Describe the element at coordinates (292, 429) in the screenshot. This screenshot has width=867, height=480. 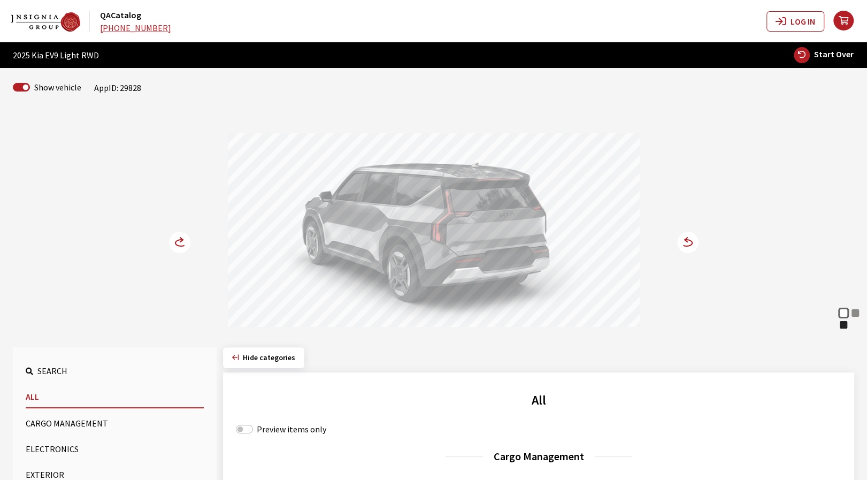
I see `label: Preview items only` at that location.